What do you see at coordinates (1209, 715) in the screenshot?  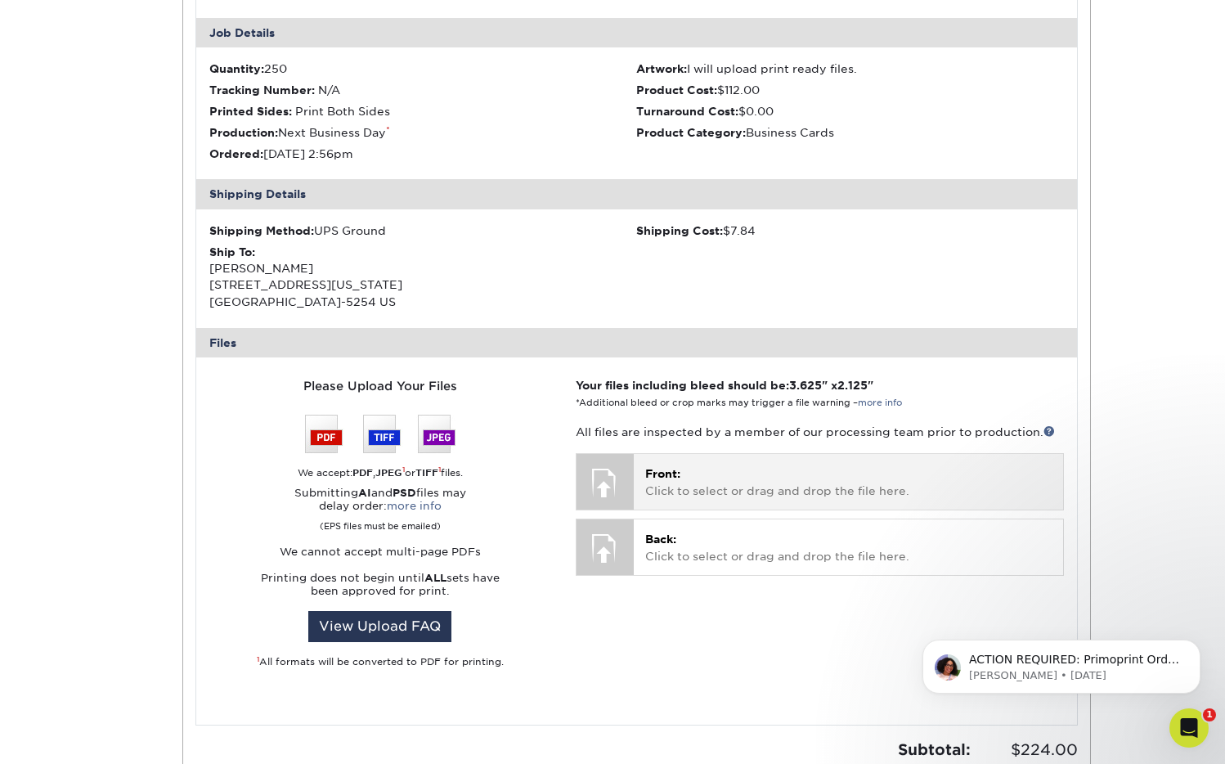 I see `span: 1` at bounding box center [1209, 715].